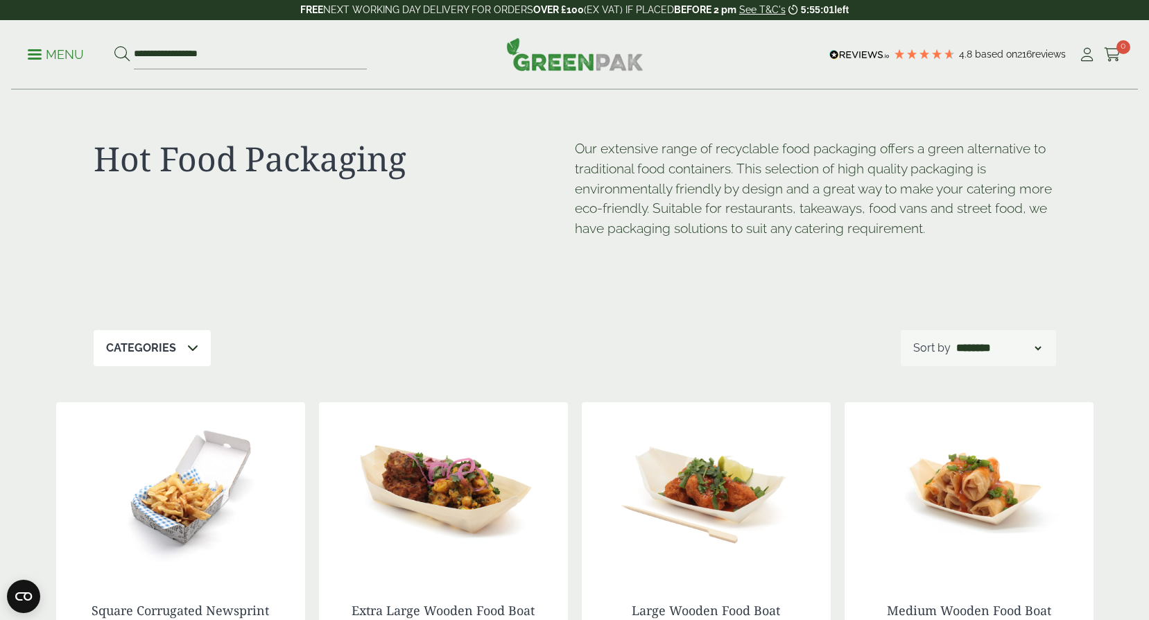 The image size is (1149, 620). I want to click on i: Cart, so click(1112, 55).